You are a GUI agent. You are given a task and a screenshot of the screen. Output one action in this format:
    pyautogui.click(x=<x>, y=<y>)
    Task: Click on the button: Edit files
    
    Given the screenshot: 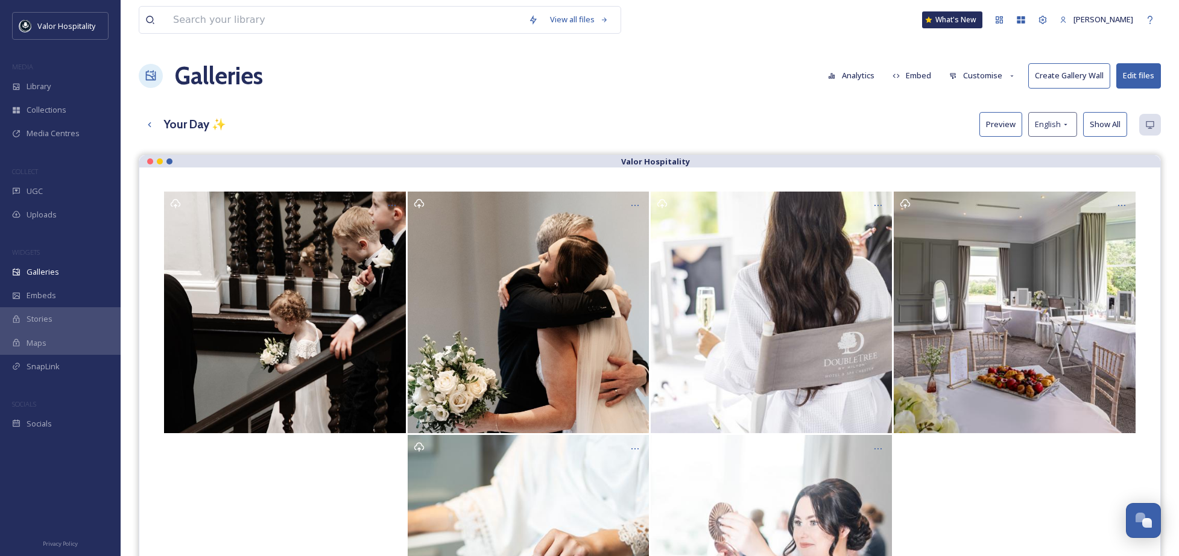 What is the action you would take?
    pyautogui.click(x=1138, y=75)
    